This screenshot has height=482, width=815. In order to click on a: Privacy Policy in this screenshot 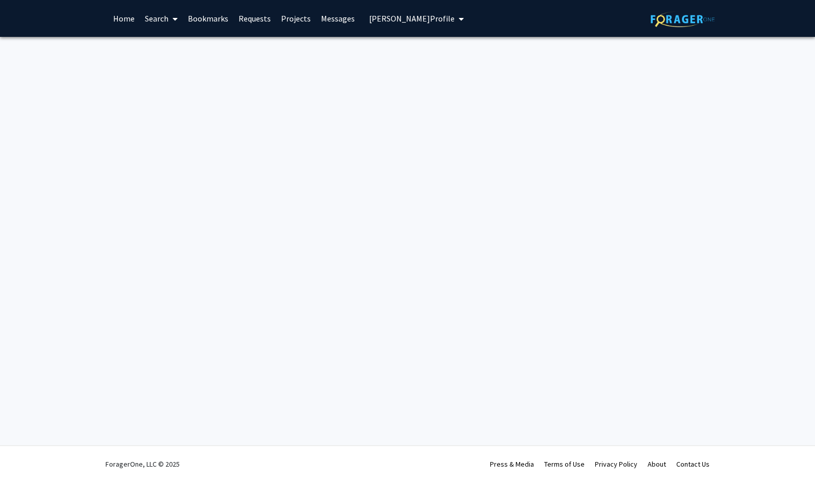, I will do `click(616, 464)`.